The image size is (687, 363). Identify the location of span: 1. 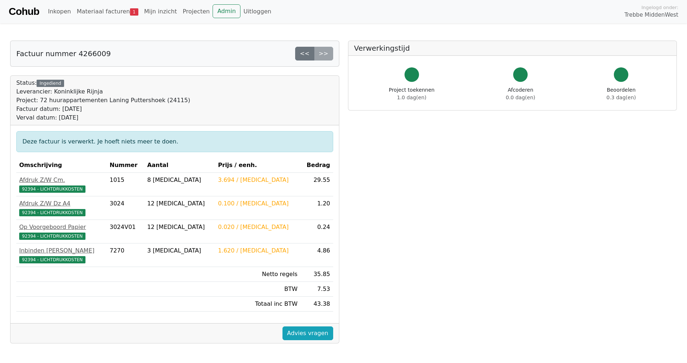
(134, 12).